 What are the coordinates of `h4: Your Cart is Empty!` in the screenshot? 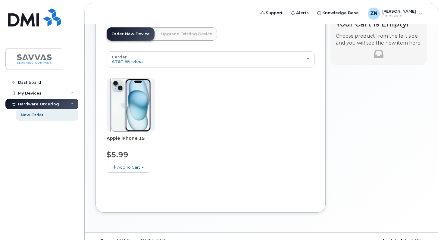 It's located at (379, 24).